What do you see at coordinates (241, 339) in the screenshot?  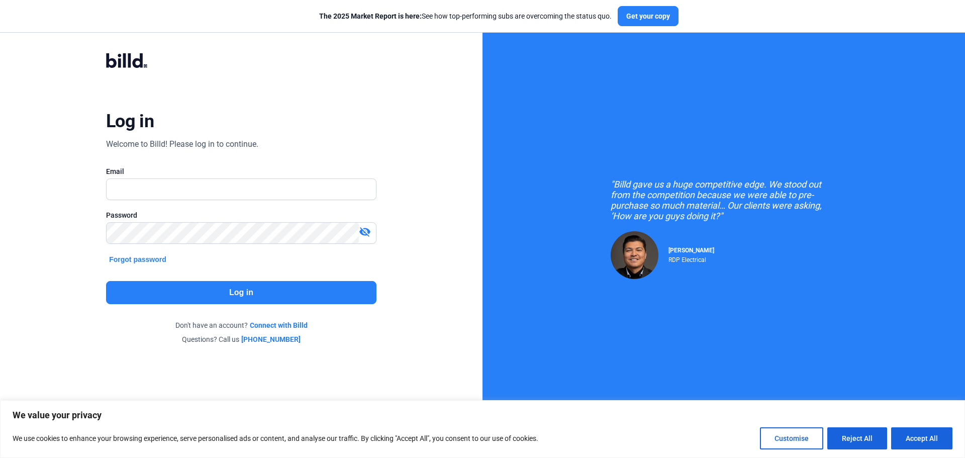 I see `div: Questions? Call us` at bounding box center [241, 339].